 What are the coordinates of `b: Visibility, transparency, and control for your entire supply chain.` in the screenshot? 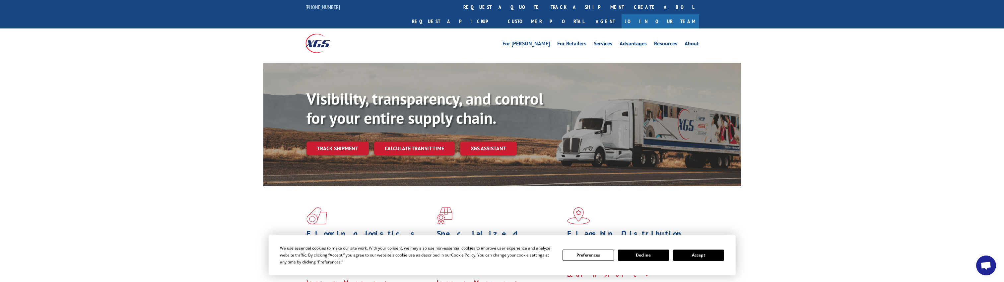 It's located at (425, 108).